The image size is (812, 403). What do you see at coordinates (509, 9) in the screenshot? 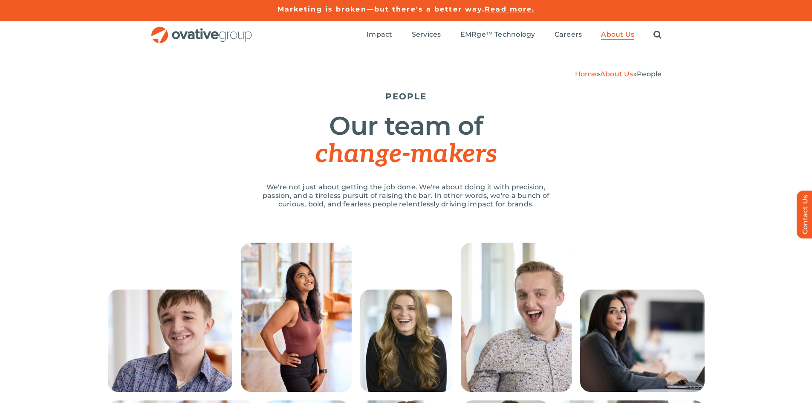
I see `a: Read more.` at bounding box center [509, 9].